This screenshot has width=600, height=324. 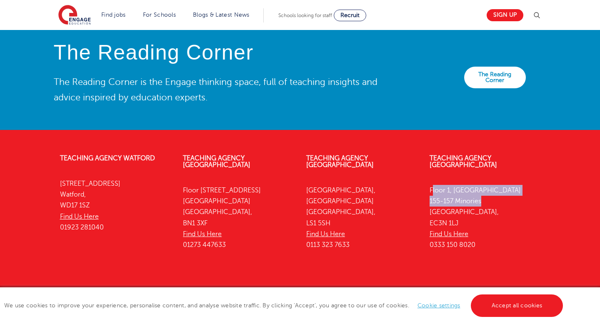 I want to click on a: Cookie settings, so click(x=438, y=305).